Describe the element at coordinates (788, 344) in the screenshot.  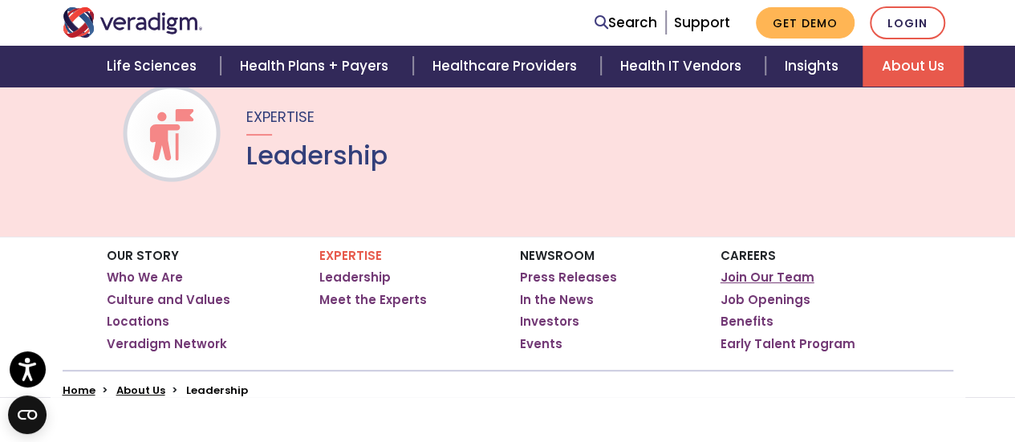
I see `a: Early Talent Program` at that location.